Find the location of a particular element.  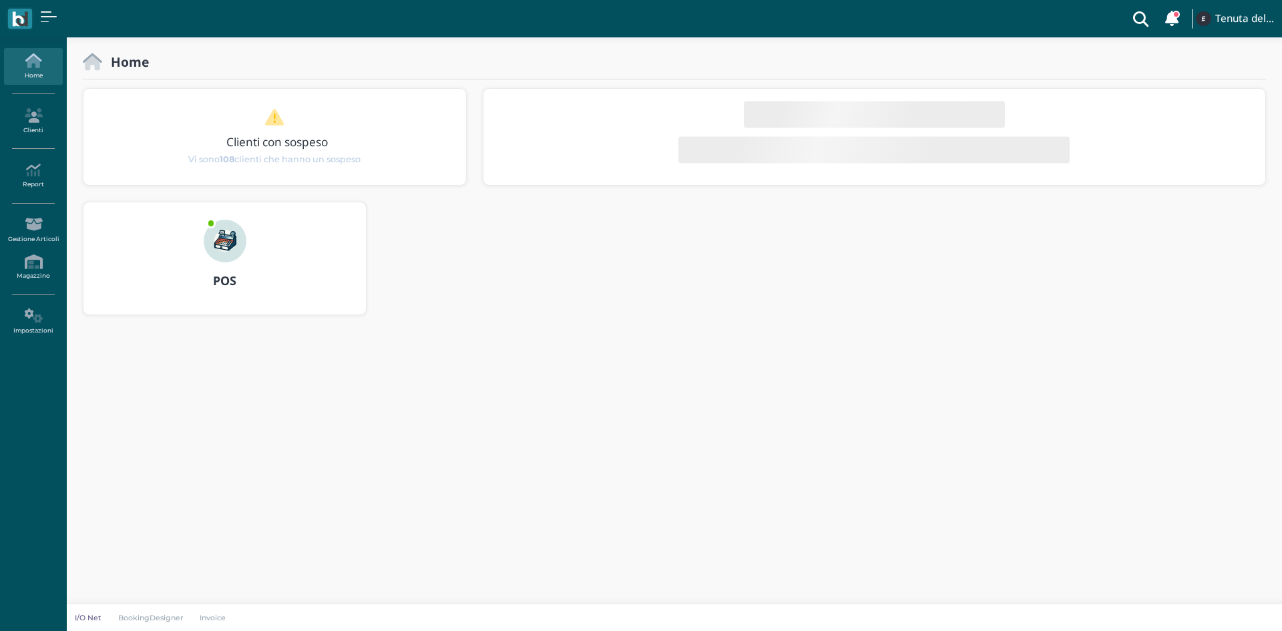

img: logo is located at coordinates (19, 19).